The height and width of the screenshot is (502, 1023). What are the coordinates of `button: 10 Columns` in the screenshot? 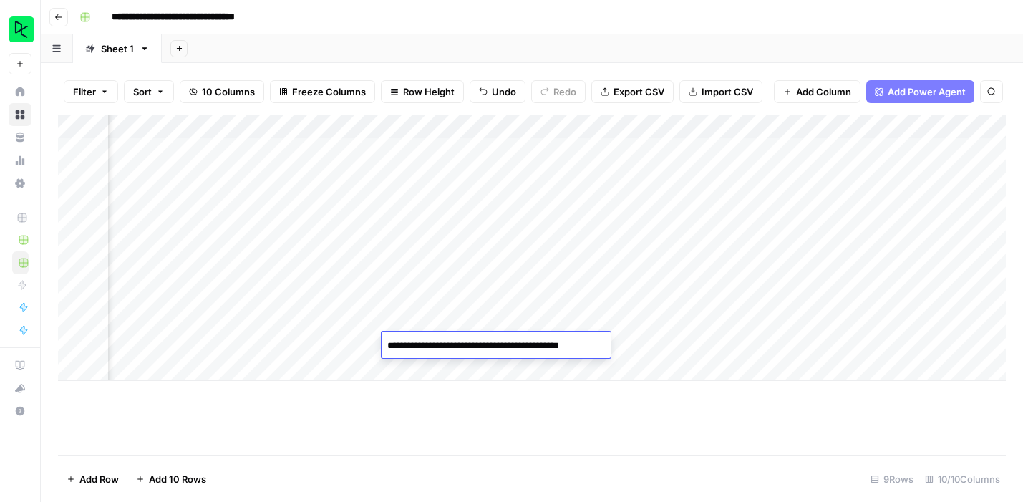 It's located at (222, 92).